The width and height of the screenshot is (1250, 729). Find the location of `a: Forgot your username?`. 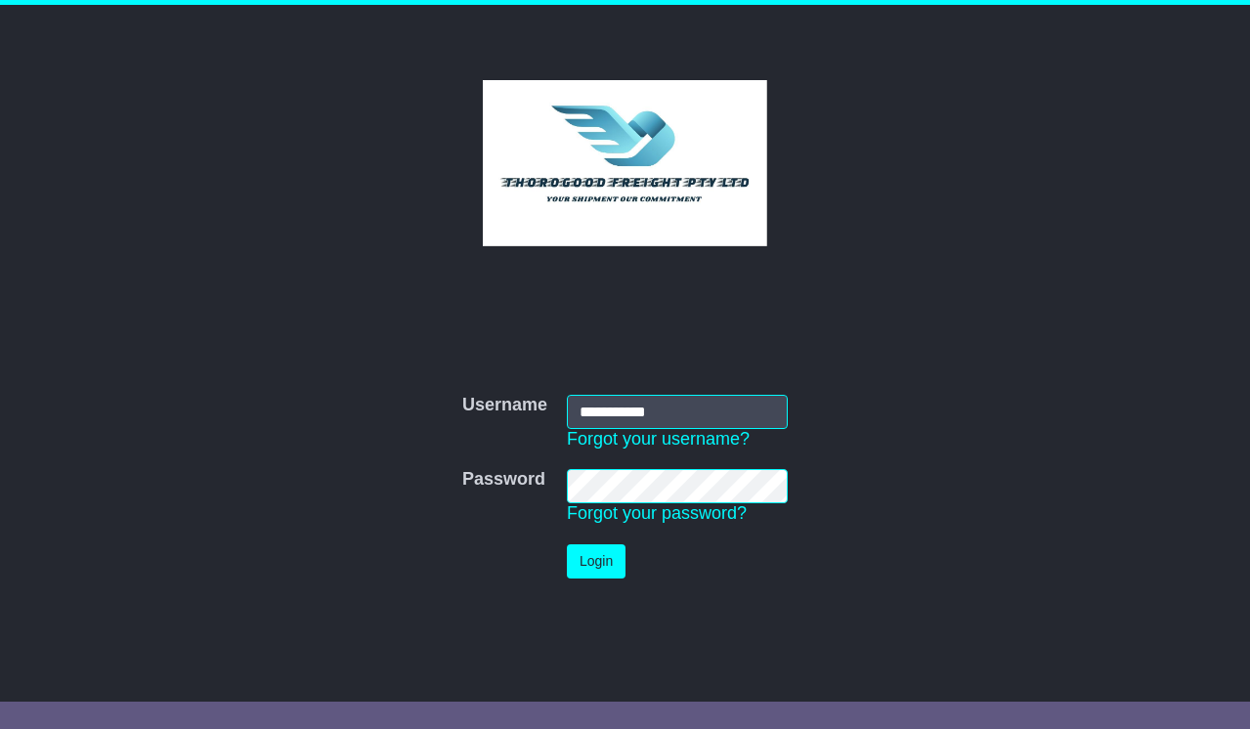

a: Forgot your username? is located at coordinates (658, 439).